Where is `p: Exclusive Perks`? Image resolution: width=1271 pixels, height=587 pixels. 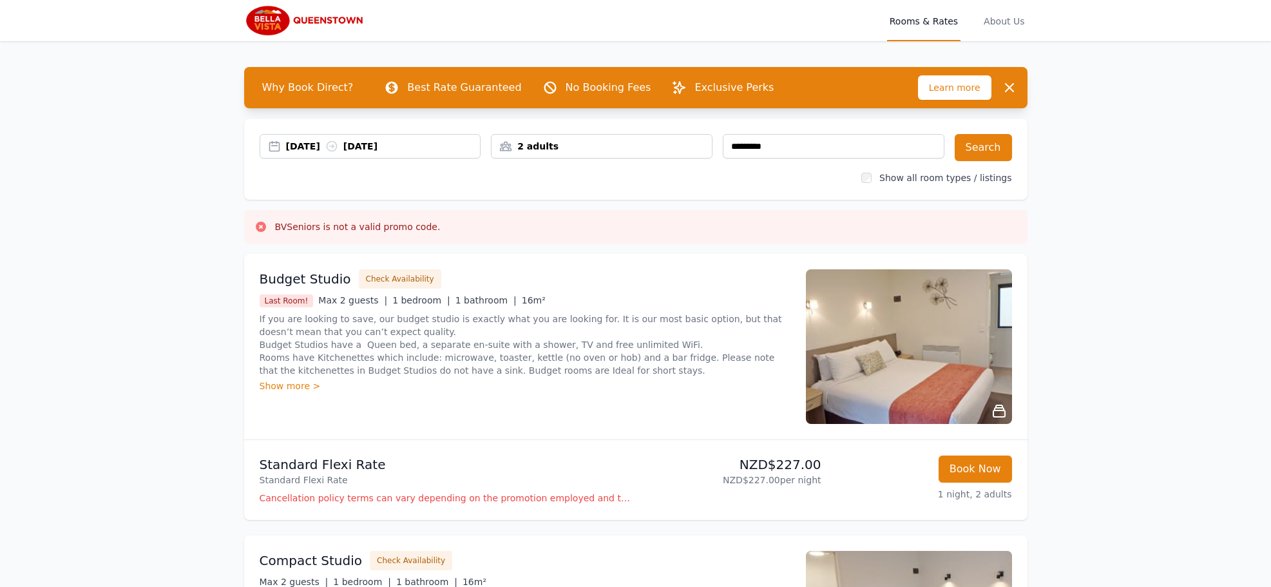
p: Exclusive Perks is located at coordinates (734, 88).